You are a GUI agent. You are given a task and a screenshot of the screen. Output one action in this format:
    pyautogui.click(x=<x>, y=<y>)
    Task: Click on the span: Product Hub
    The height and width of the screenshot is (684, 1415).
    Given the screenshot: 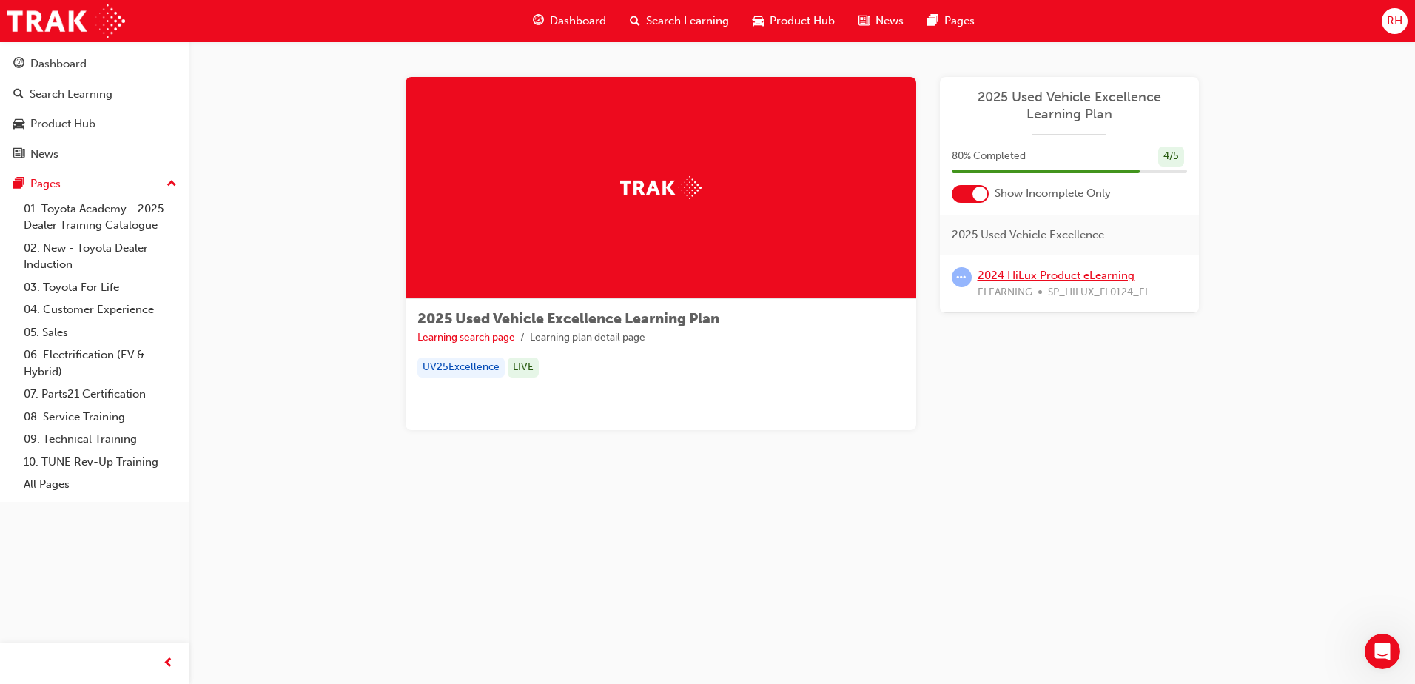 What is the action you would take?
    pyautogui.click(x=802, y=21)
    